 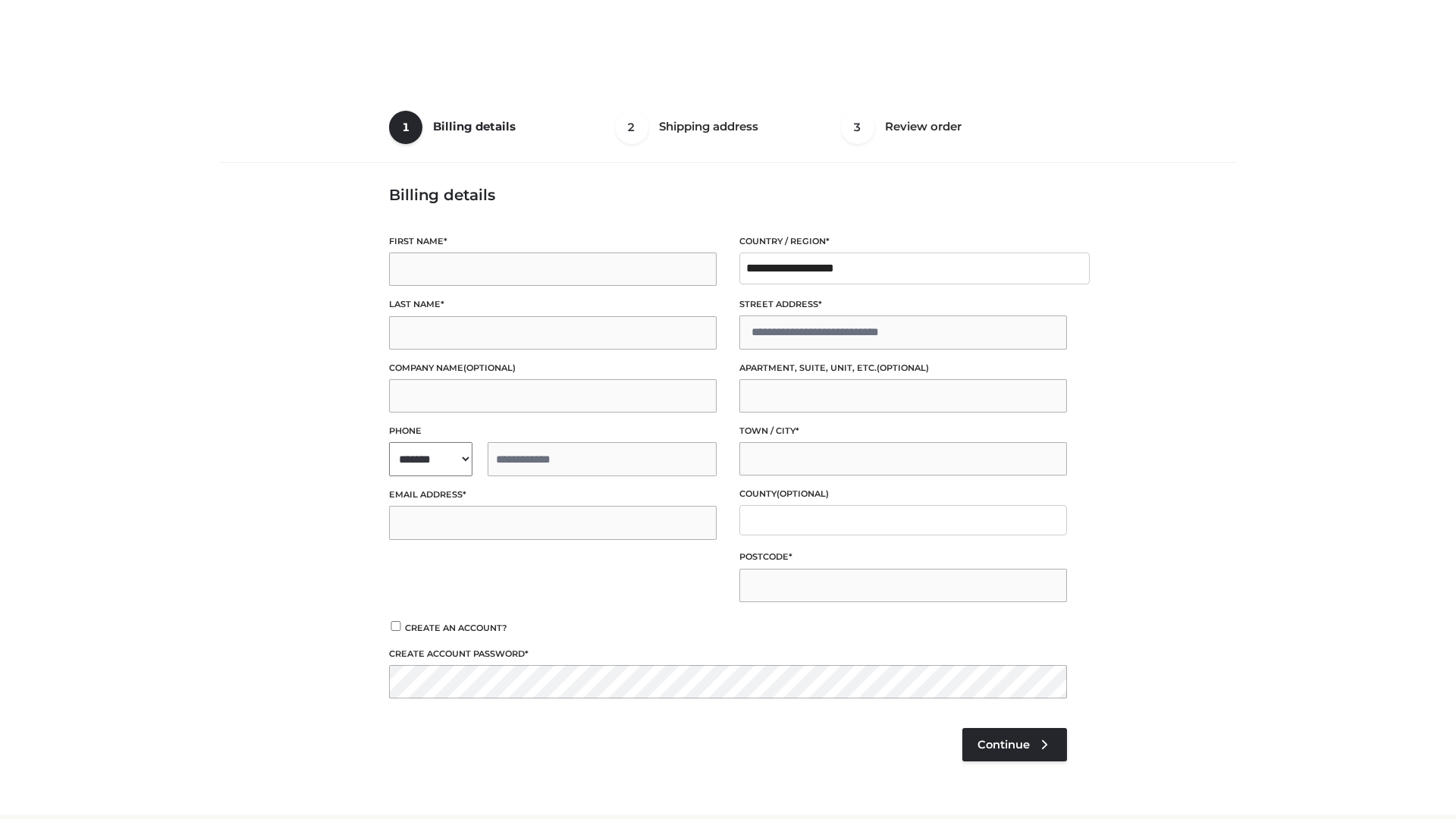 I want to click on label: Phone, so click(x=553, y=431).